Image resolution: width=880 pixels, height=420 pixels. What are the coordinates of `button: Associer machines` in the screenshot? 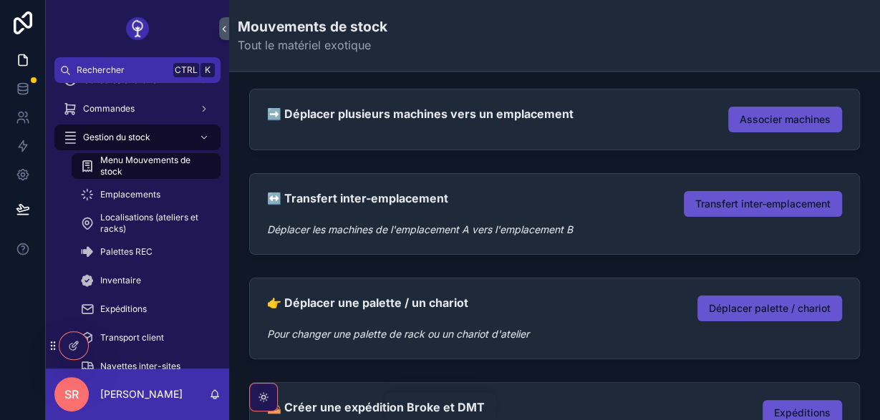 It's located at (785, 120).